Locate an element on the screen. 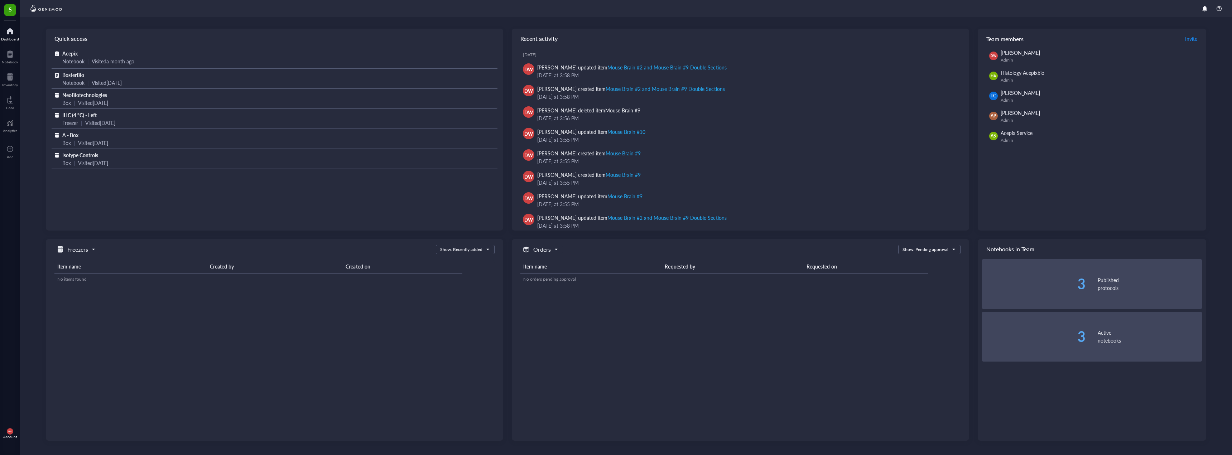 This screenshot has height=455, width=1232. span: S is located at coordinates (10, 9).